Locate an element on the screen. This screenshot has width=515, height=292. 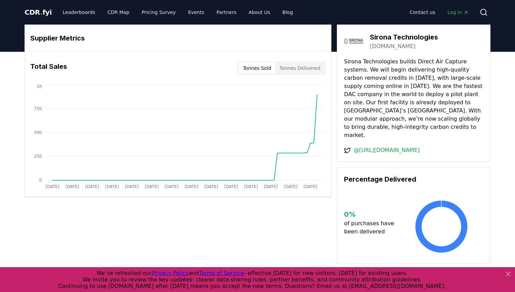
a: Log in is located at coordinates (458, 12).